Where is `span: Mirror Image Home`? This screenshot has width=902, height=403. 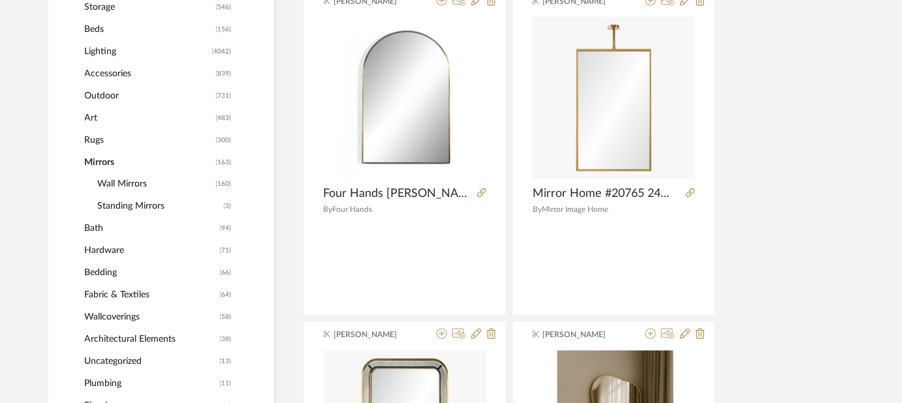 span: Mirror Image Home is located at coordinates (575, 210).